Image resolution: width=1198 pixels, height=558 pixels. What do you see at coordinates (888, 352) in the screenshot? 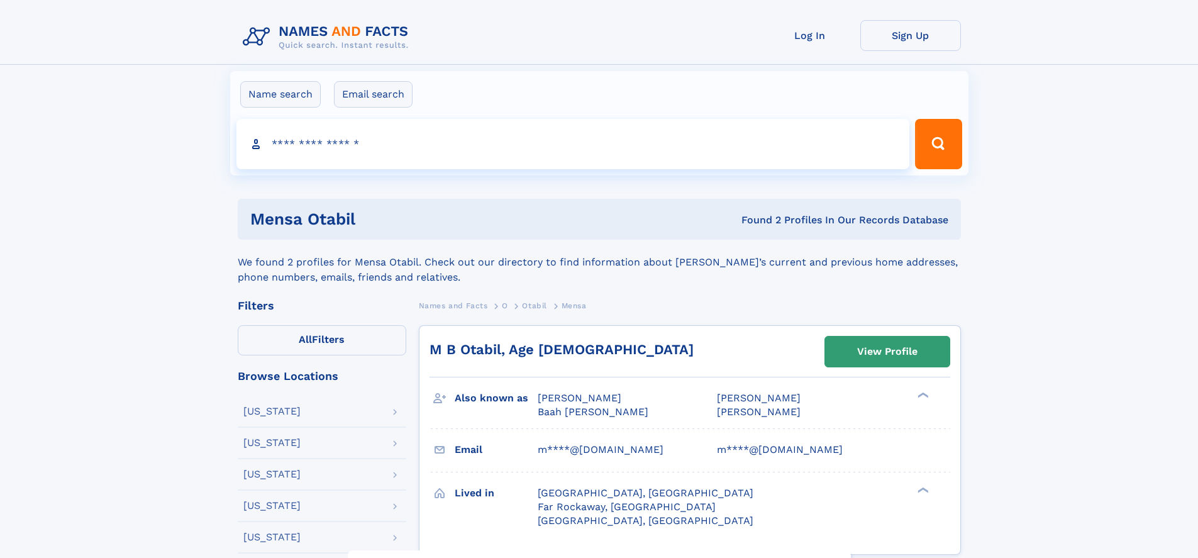
I see `div: View Profile` at bounding box center [888, 352].